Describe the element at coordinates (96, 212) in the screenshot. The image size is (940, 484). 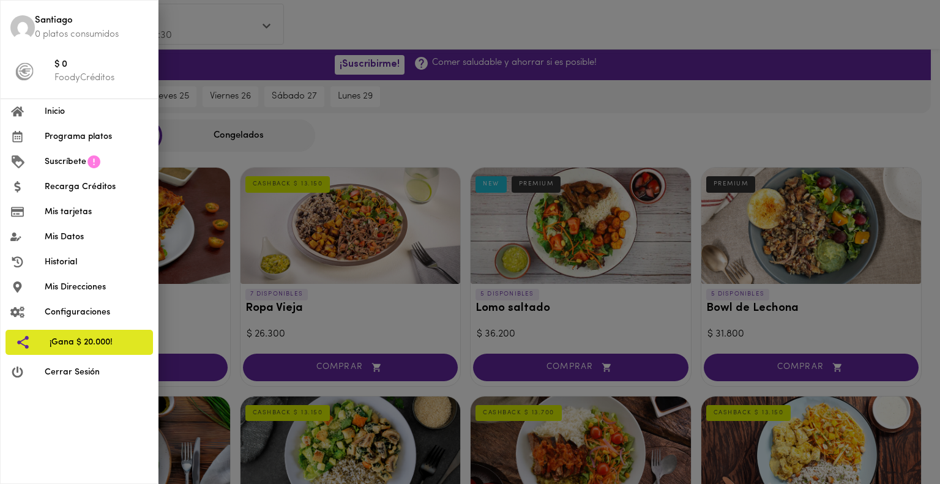
I see `span: Mis tarjetas` at that location.